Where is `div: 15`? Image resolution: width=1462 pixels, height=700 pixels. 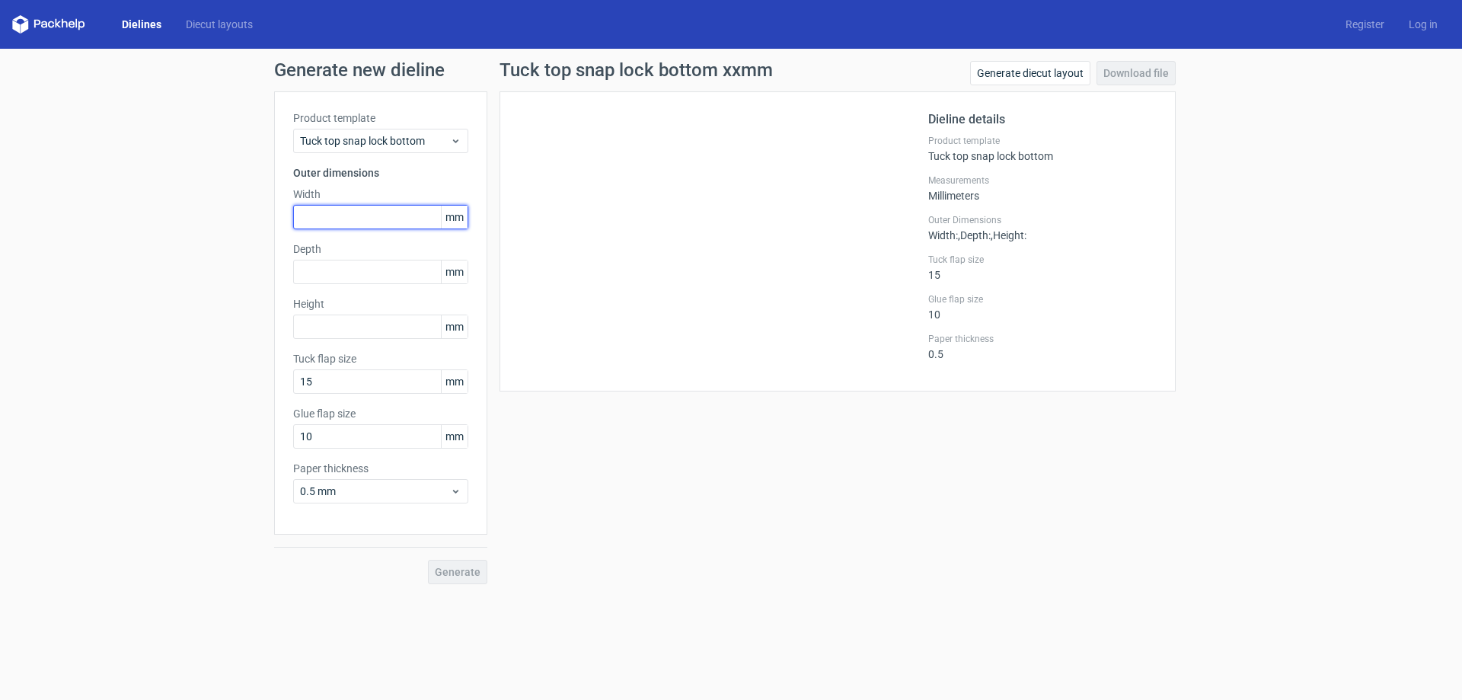 div: 15 is located at coordinates (1042, 267).